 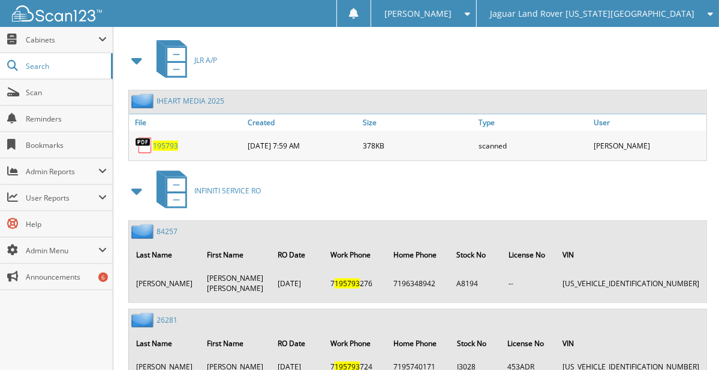 What do you see at coordinates (227, 191) in the screenshot?
I see `span: INFINITI SERVICE RO` at bounding box center [227, 191].